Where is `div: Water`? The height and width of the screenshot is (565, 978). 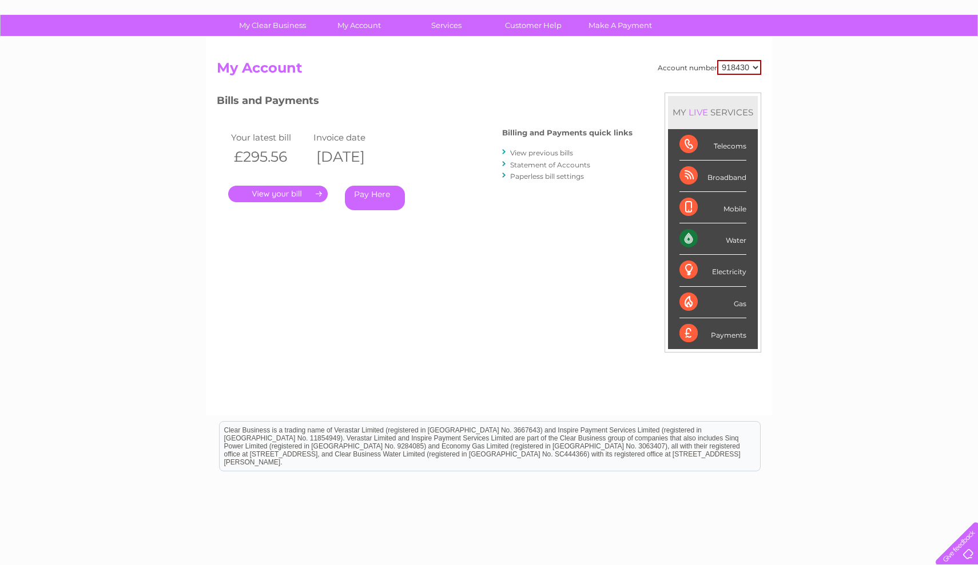 div: Water is located at coordinates (712, 239).